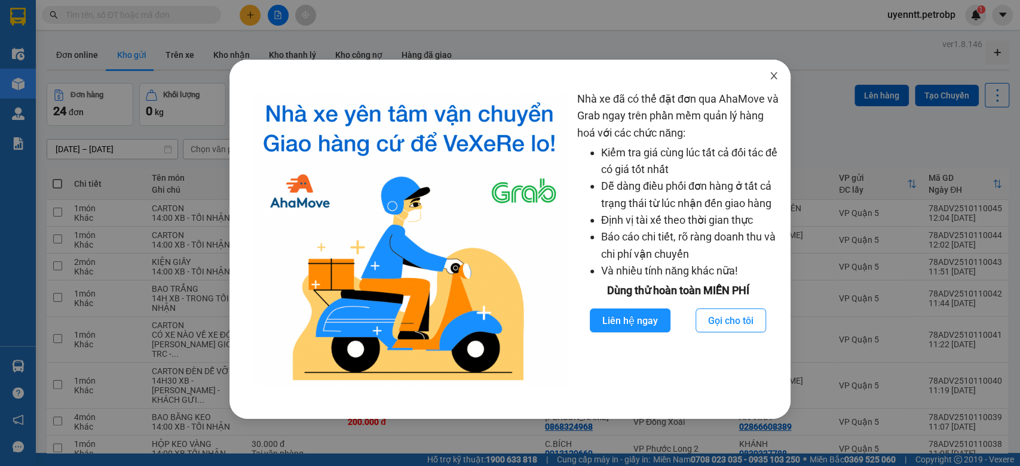  I want to click on li: Báo cáo chi tiết, rõ ràng doanh thu và chi phí vận chuyển, so click(689, 245).